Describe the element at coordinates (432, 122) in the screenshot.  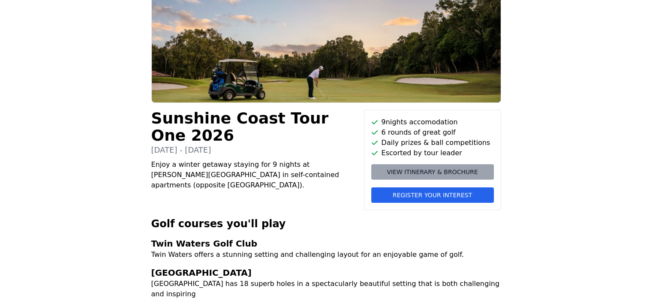
I see `li: 9 nights accomodation` at that location.